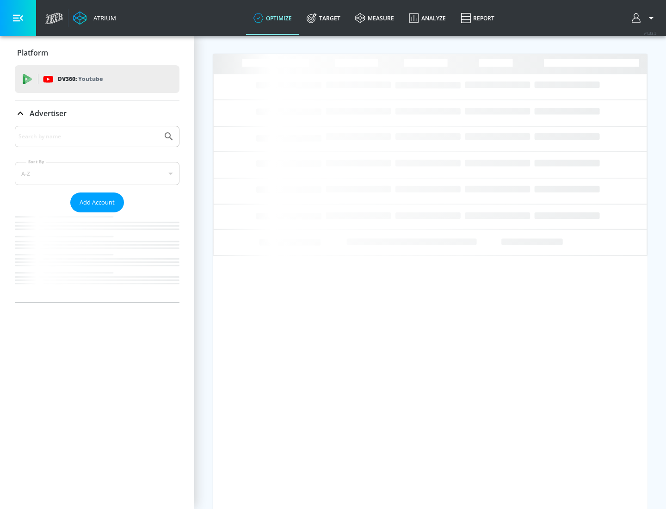 Image resolution: width=666 pixels, height=509 pixels. What do you see at coordinates (97, 257) in the screenshot?
I see `nav: list of Advertiser` at bounding box center [97, 257].